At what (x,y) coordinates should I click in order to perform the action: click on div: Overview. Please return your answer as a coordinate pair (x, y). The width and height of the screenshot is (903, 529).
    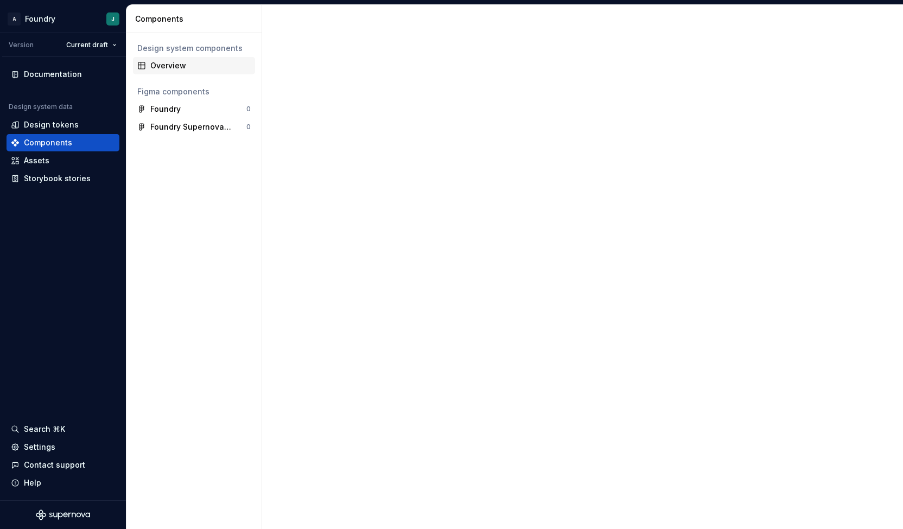
    Looking at the image, I should click on (200, 66).